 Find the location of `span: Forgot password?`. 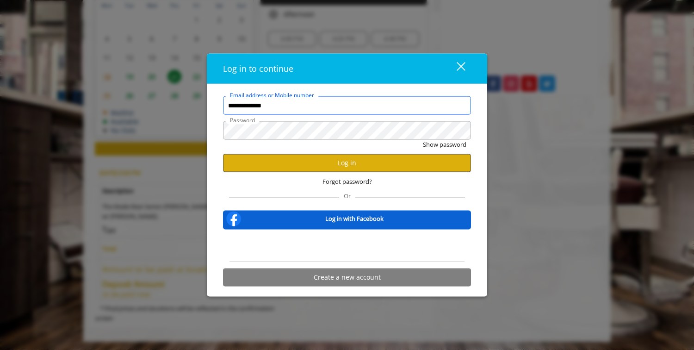

span: Forgot password? is located at coordinates (347, 181).